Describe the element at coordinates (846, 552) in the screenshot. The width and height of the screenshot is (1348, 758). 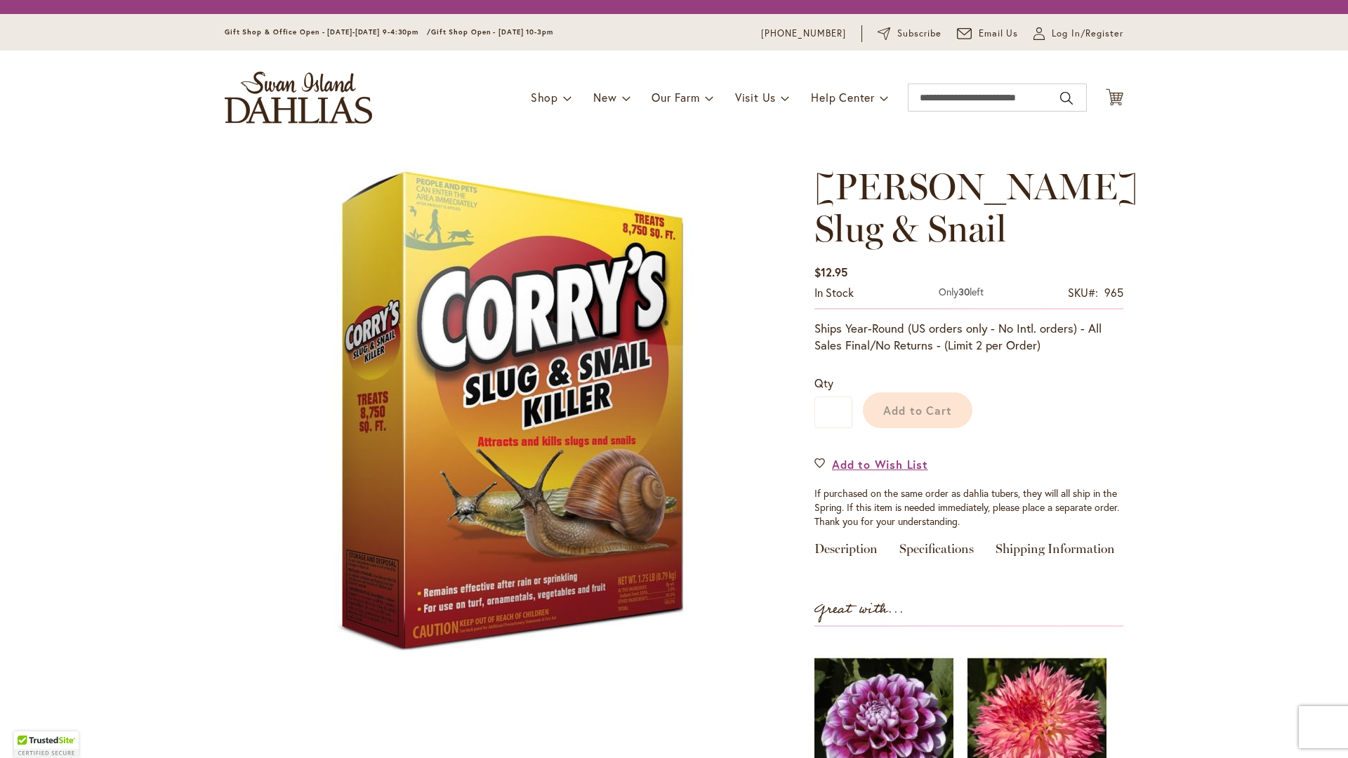
I see `a: Description` at that location.